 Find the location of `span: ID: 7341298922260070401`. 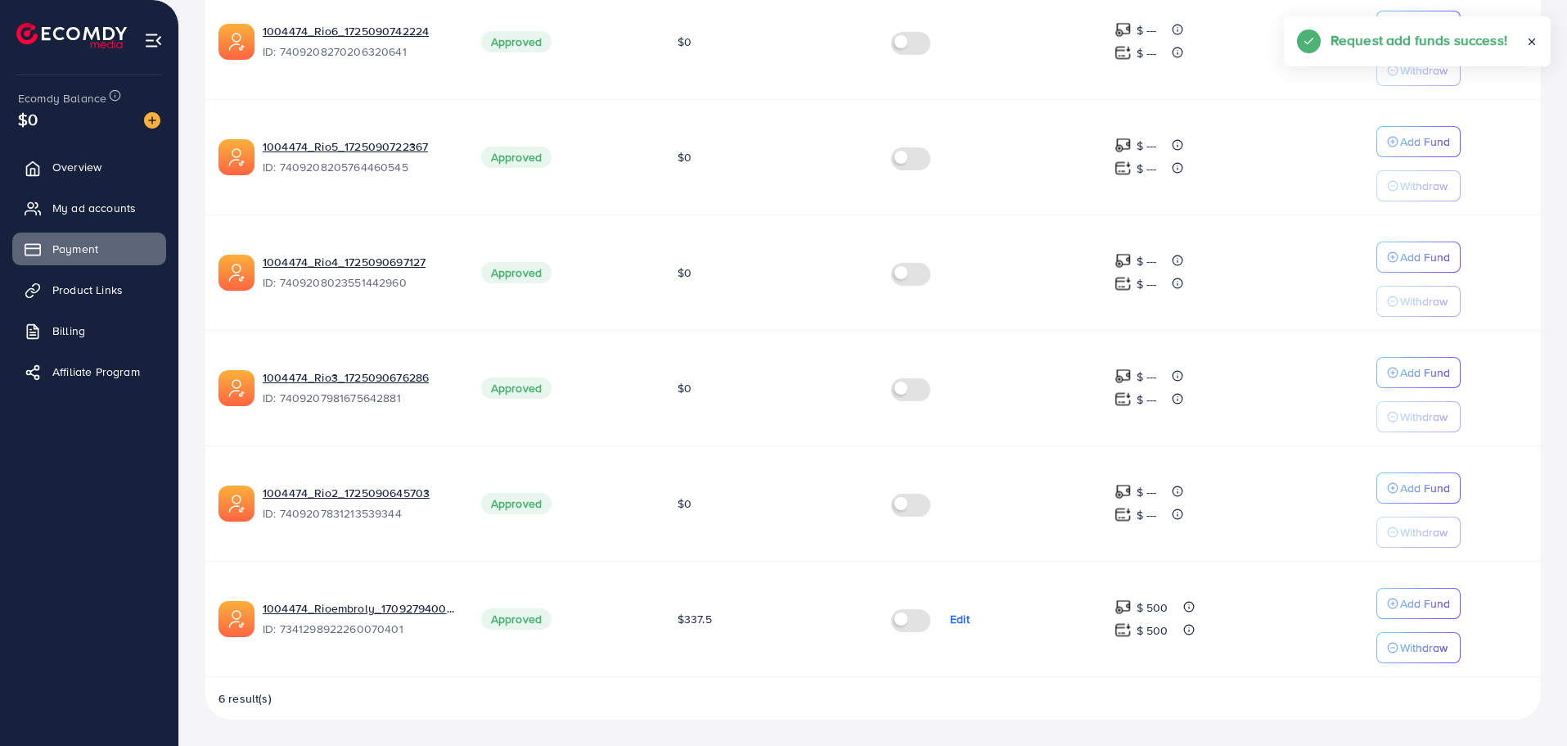

span: ID: 7341298922260070401 is located at coordinates (359, 629).